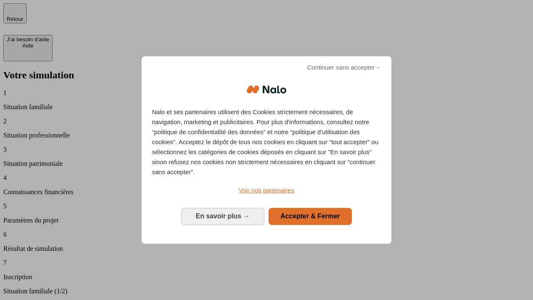  I want to click on span: Continuer sans accepter→, so click(344, 67).